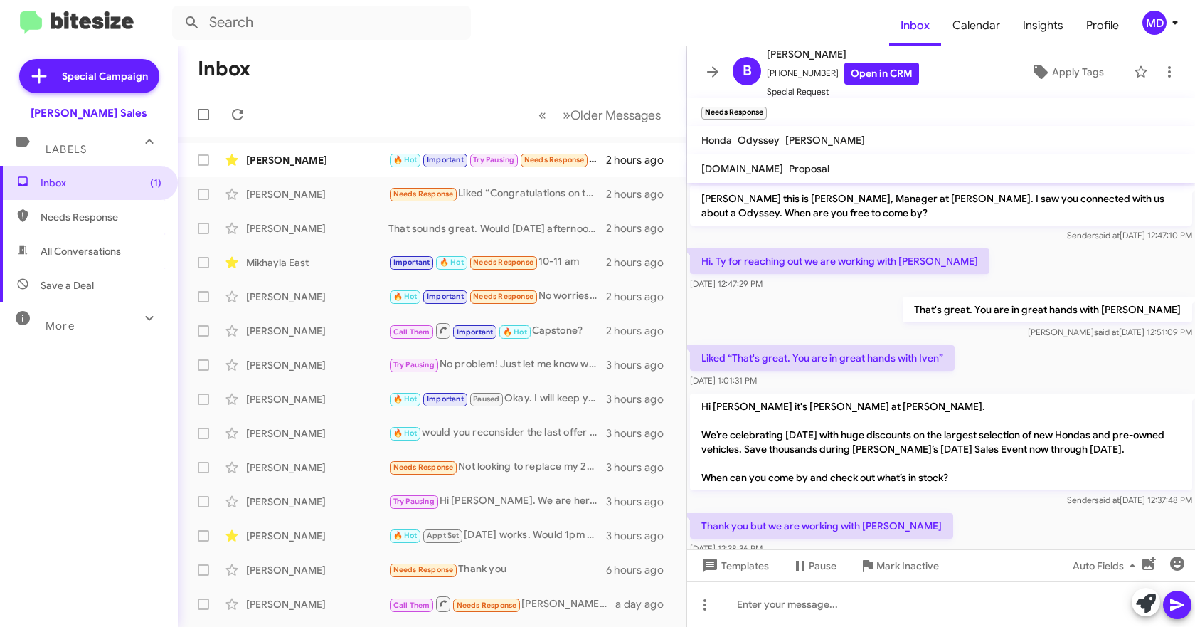 This screenshot has width=1195, height=627. What do you see at coordinates (881, 73) in the screenshot?
I see `a: Open in CRM` at bounding box center [881, 73].